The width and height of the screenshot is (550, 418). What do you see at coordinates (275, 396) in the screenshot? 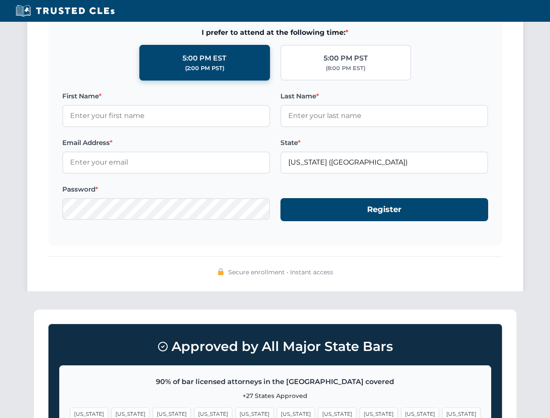
I see `p: +27 States Approved` at bounding box center [275, 396].